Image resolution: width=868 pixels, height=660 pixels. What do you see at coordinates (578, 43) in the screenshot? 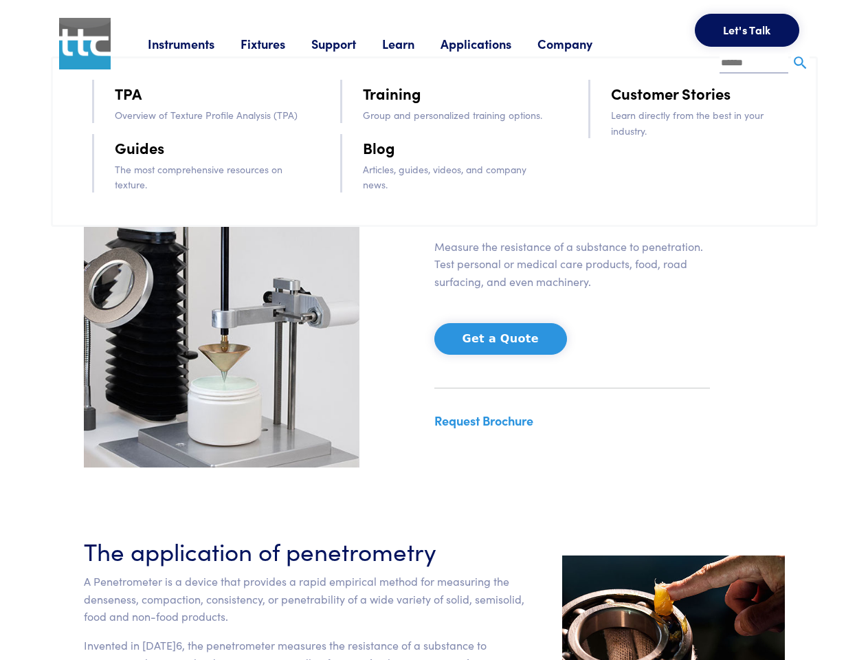
I see `a: Company` at bounding box center [578, 43].